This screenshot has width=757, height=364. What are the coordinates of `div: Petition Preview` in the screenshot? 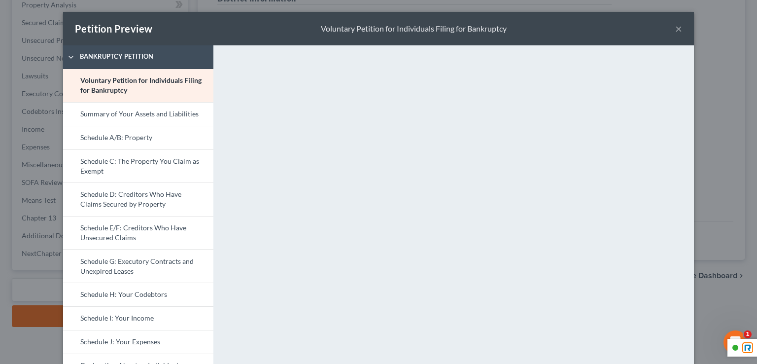 It's located at (113, 29).